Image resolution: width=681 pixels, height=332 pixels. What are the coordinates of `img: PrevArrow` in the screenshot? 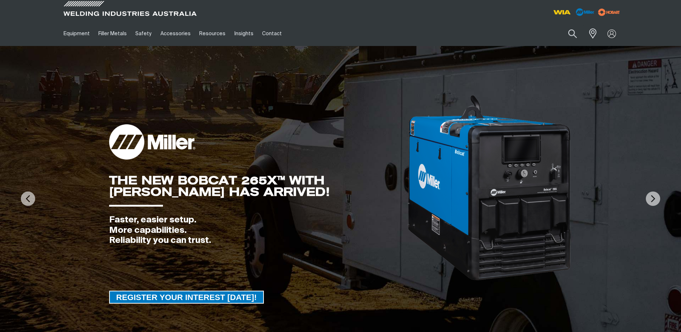 It's located at (28, 199).